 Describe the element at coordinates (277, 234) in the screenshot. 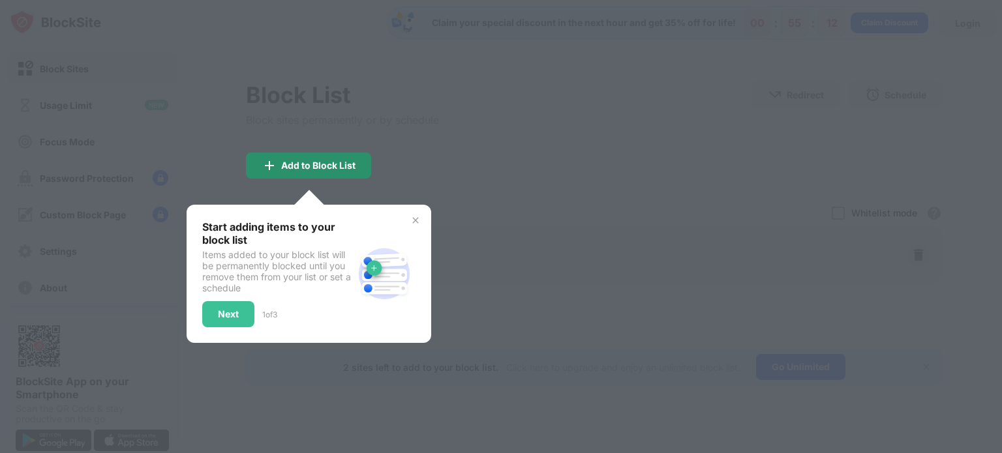

I see `div: Start adding items to your block list` at that location.